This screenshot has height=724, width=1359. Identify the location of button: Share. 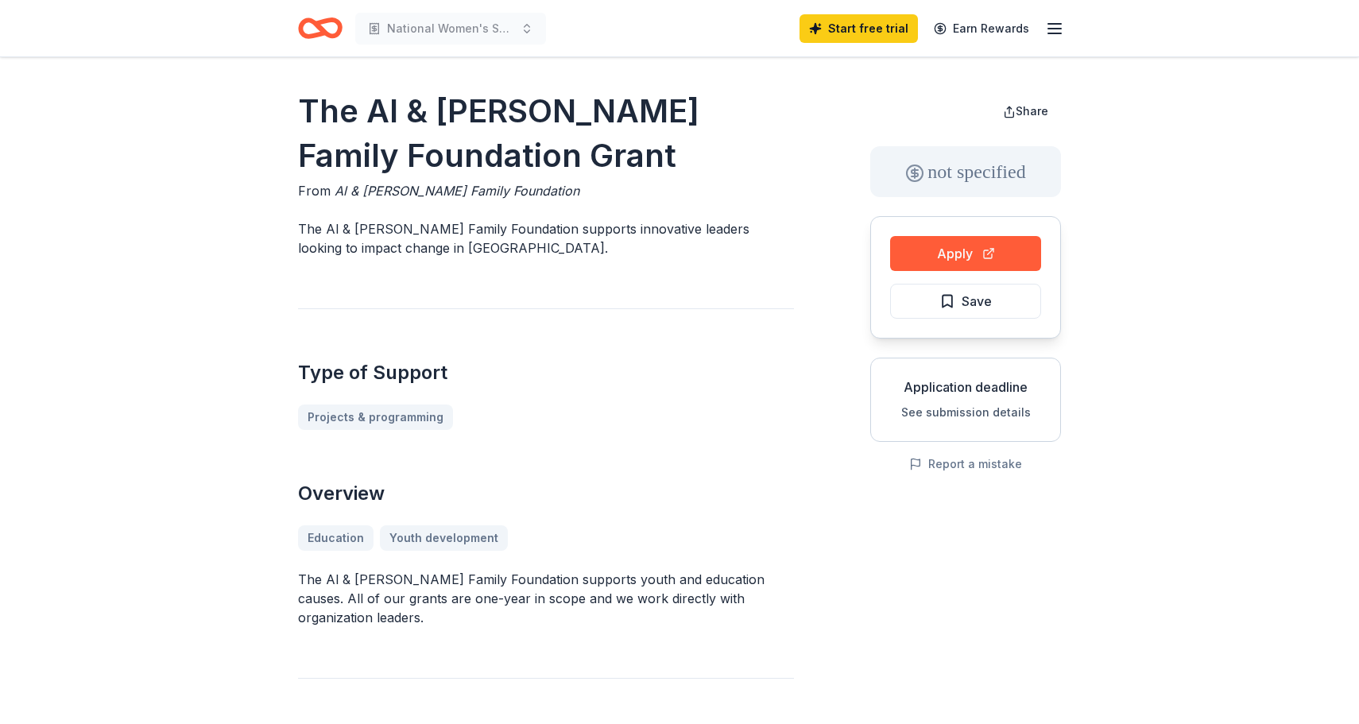
(1025, 111).